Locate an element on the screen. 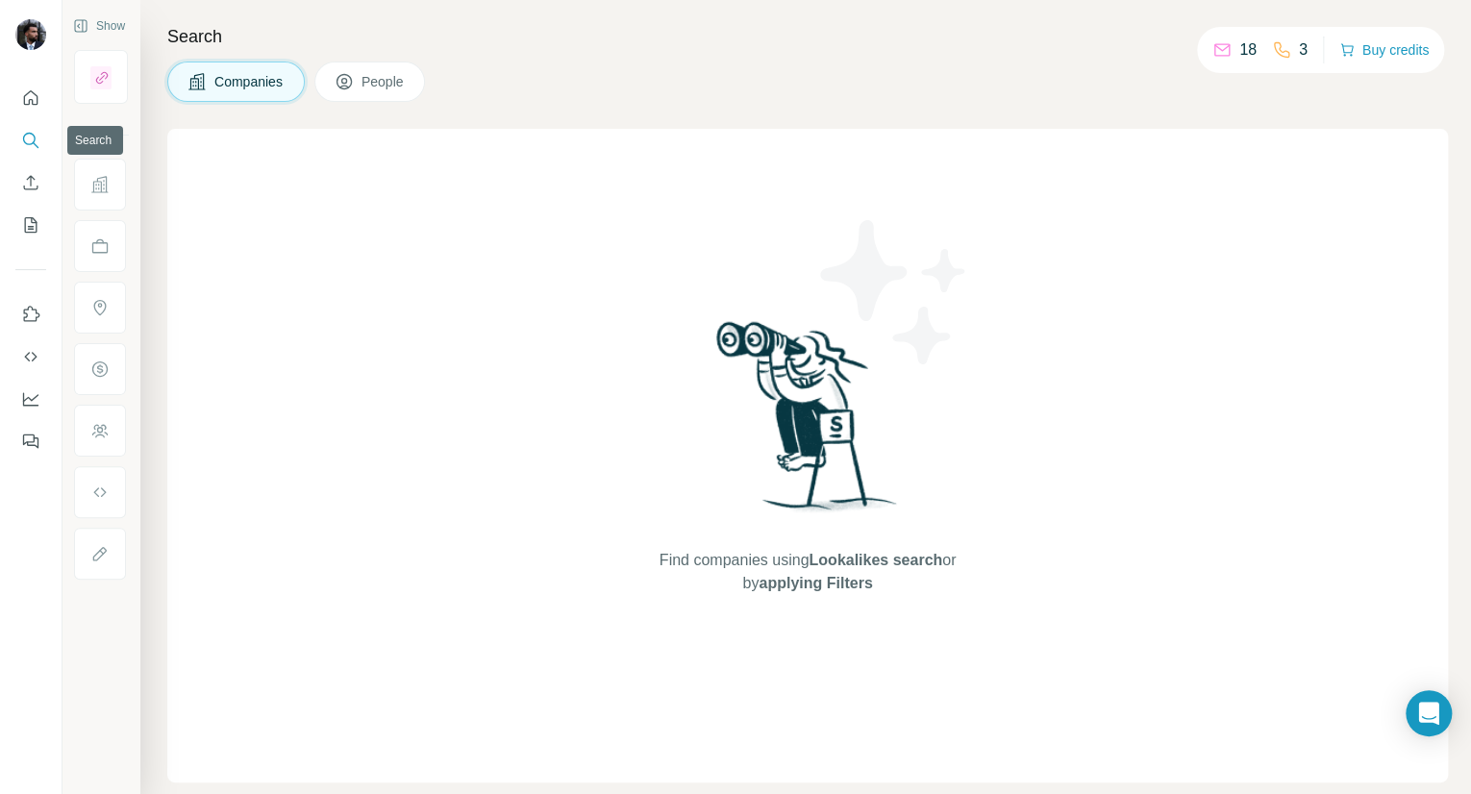 The image size is (1471, 794). button: Enrich CSV is located at coordinates (31, 183).